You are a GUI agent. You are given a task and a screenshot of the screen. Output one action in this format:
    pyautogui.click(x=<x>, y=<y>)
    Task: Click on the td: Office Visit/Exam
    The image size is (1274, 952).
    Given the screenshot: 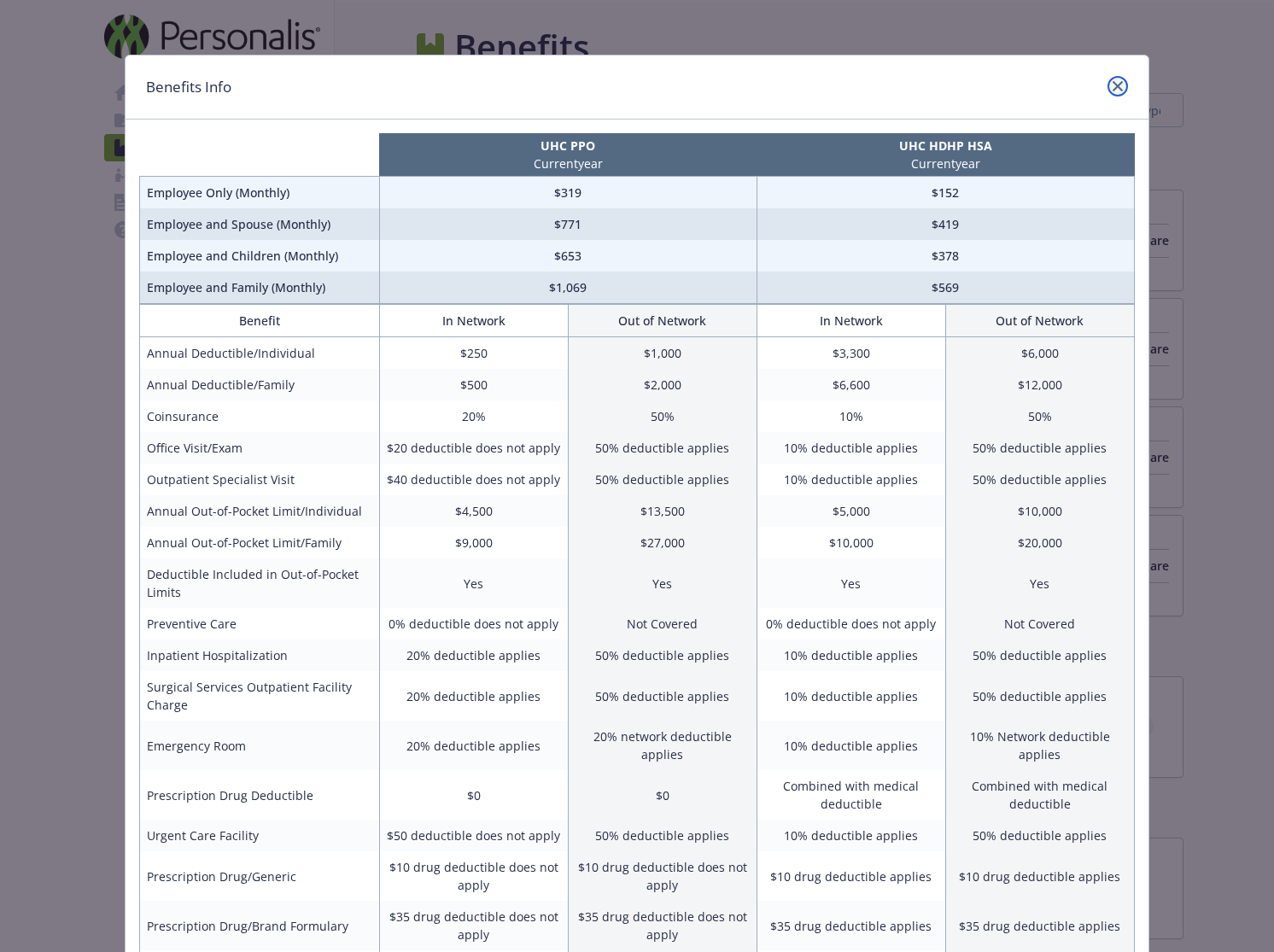 What is the action you would take?
    pyautogui.click(x=260, y=447)
    